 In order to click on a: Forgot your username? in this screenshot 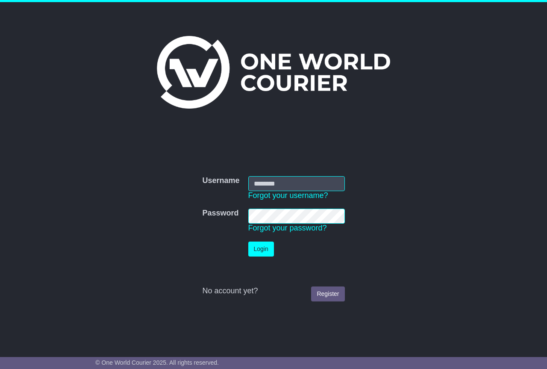, I will do `click(288, 195)`.